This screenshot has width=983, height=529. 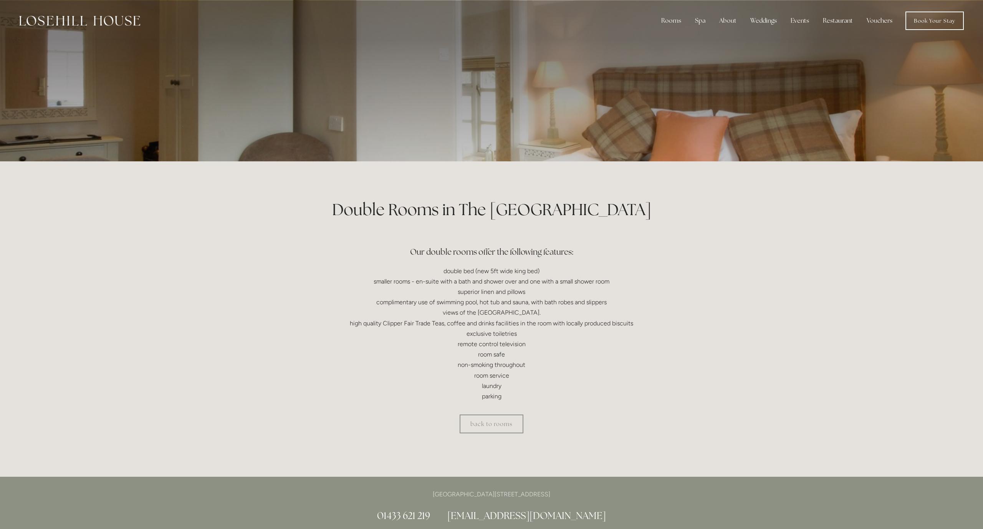 What do you see at coordinates (491, 334) in the screenshot?
I see `p: double bed (new 5ft wide king bed) smaller rooms - en-suite with a bath and shower over and one w...` at bounding box center [491, 334].